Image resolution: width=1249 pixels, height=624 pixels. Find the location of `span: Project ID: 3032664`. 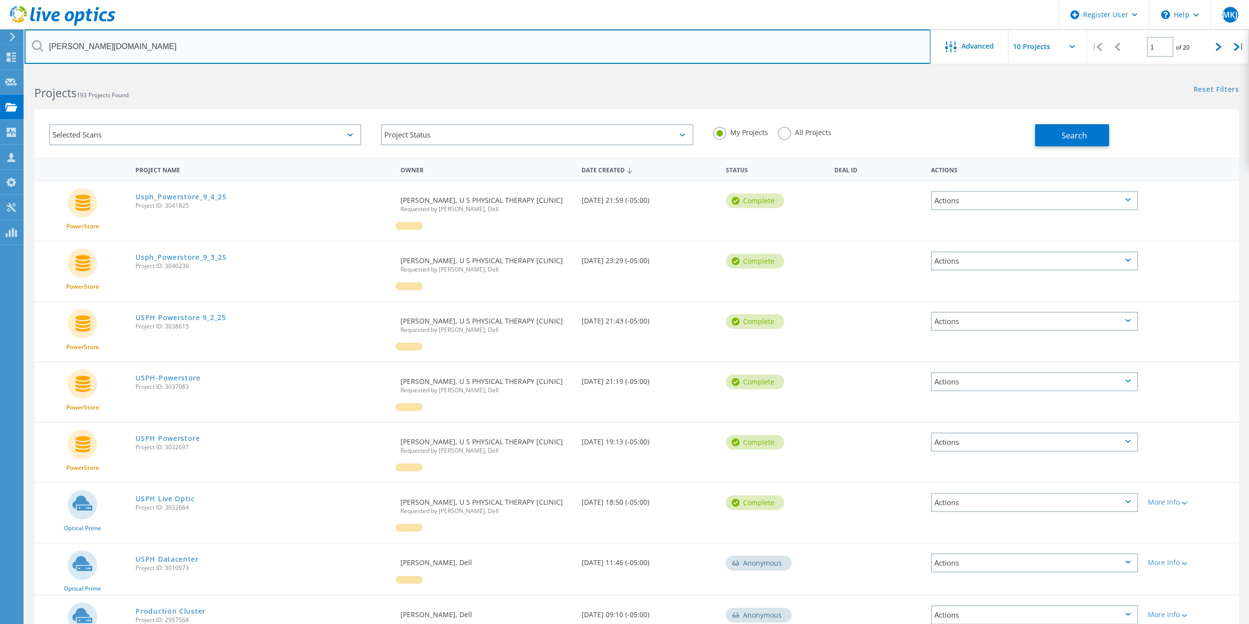

span: Project ID: 3032664 is located at coordinates (263, 508).